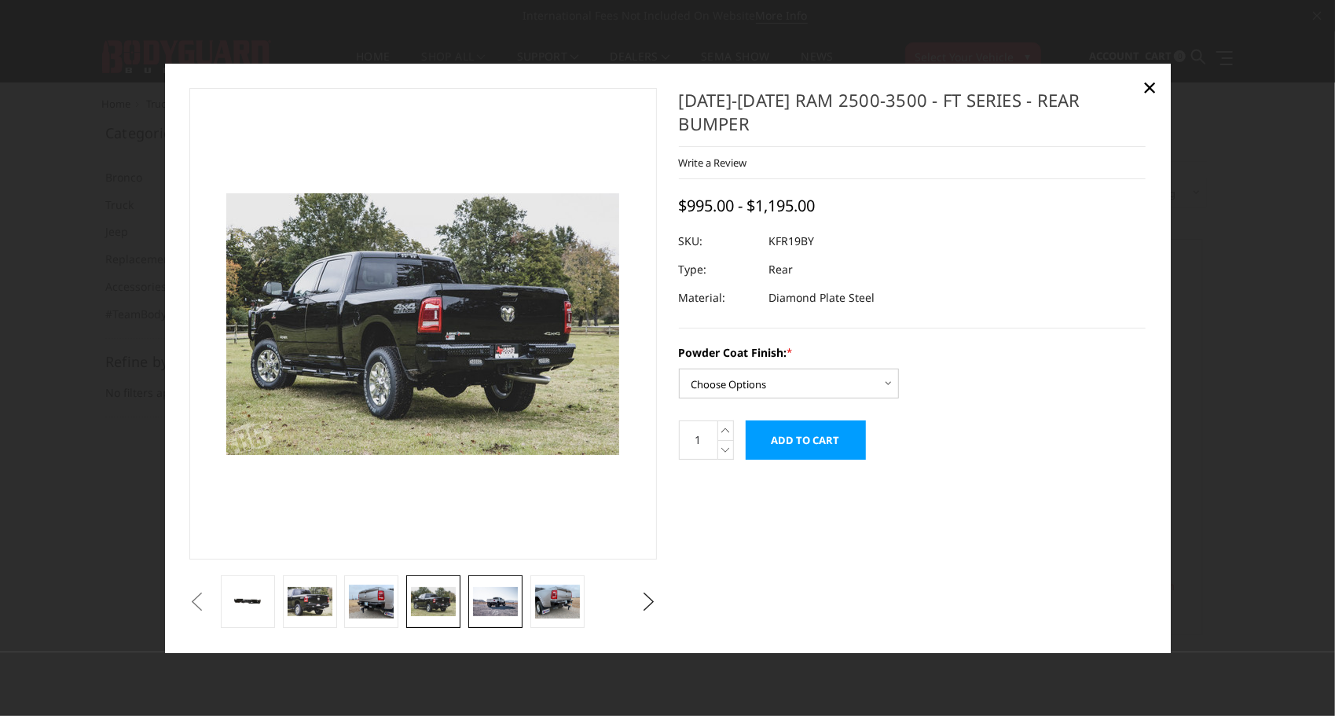 The image size is (1335, 716). What do you see at coordinates (718, 270) in the screenshot?
I see `dt: Type:` at bounding box center [718, 270].